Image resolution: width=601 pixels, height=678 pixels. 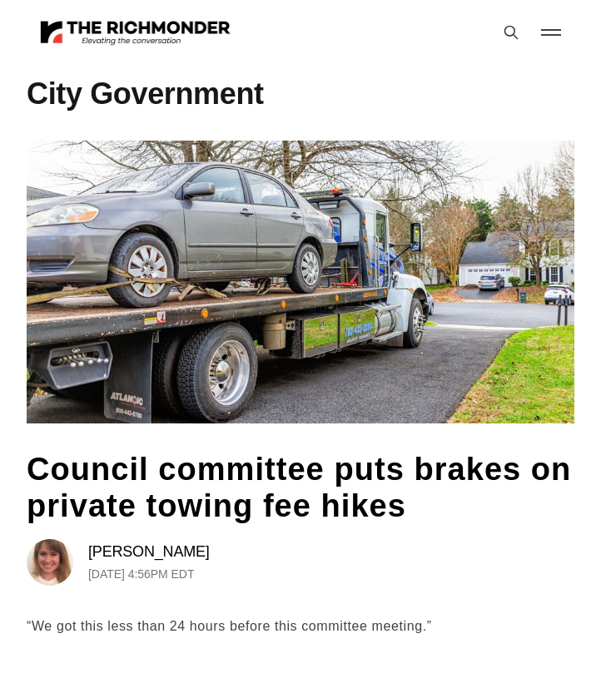 I want to click on h1: City Government, so click(x=300, y=94).